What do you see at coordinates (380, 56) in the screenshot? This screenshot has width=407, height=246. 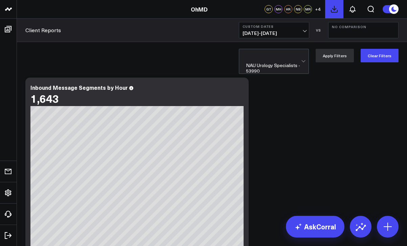 I see `button: Clear Filters` at bounding box center [380, 56].